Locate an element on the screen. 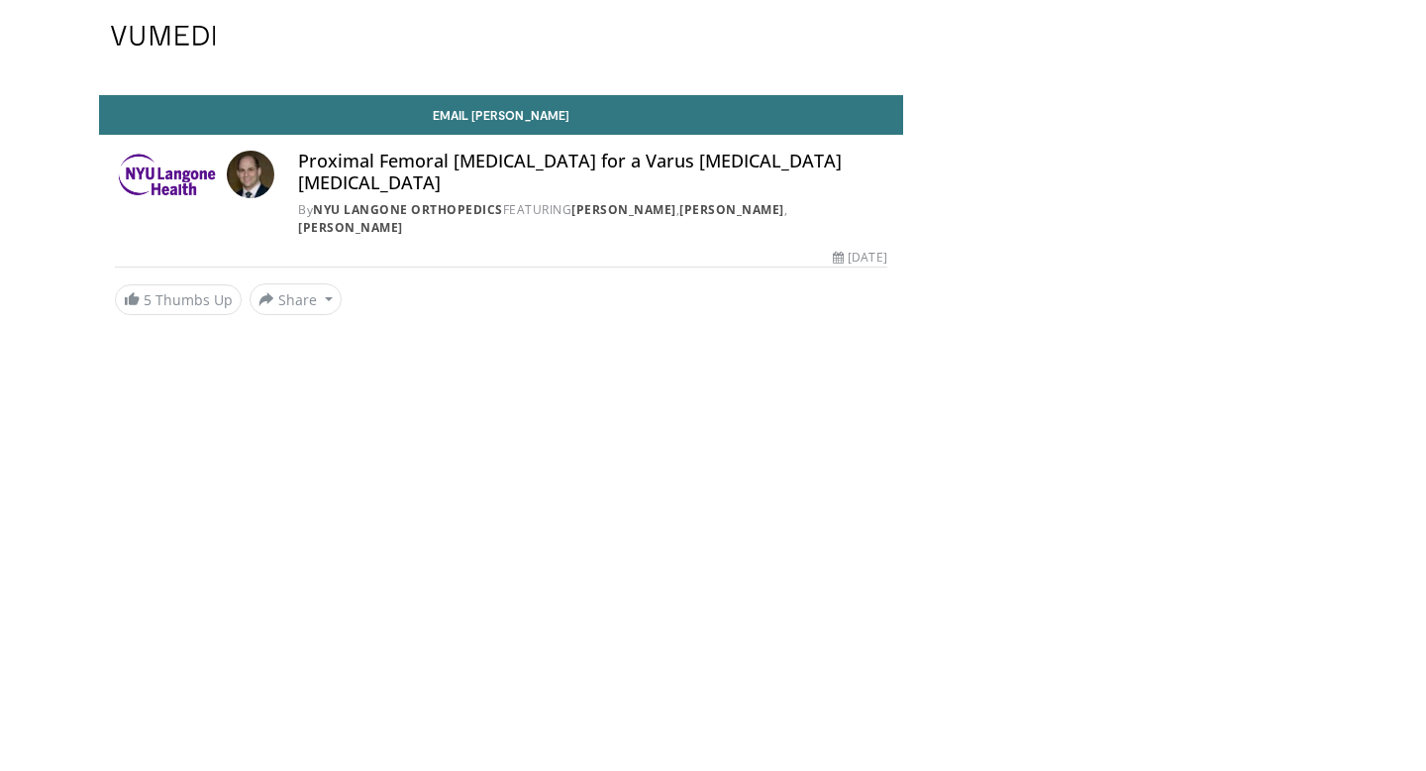 The height and width of the screenshot is (771, 1426). div: By FEATURING , , is located at coordinates (592, 219).